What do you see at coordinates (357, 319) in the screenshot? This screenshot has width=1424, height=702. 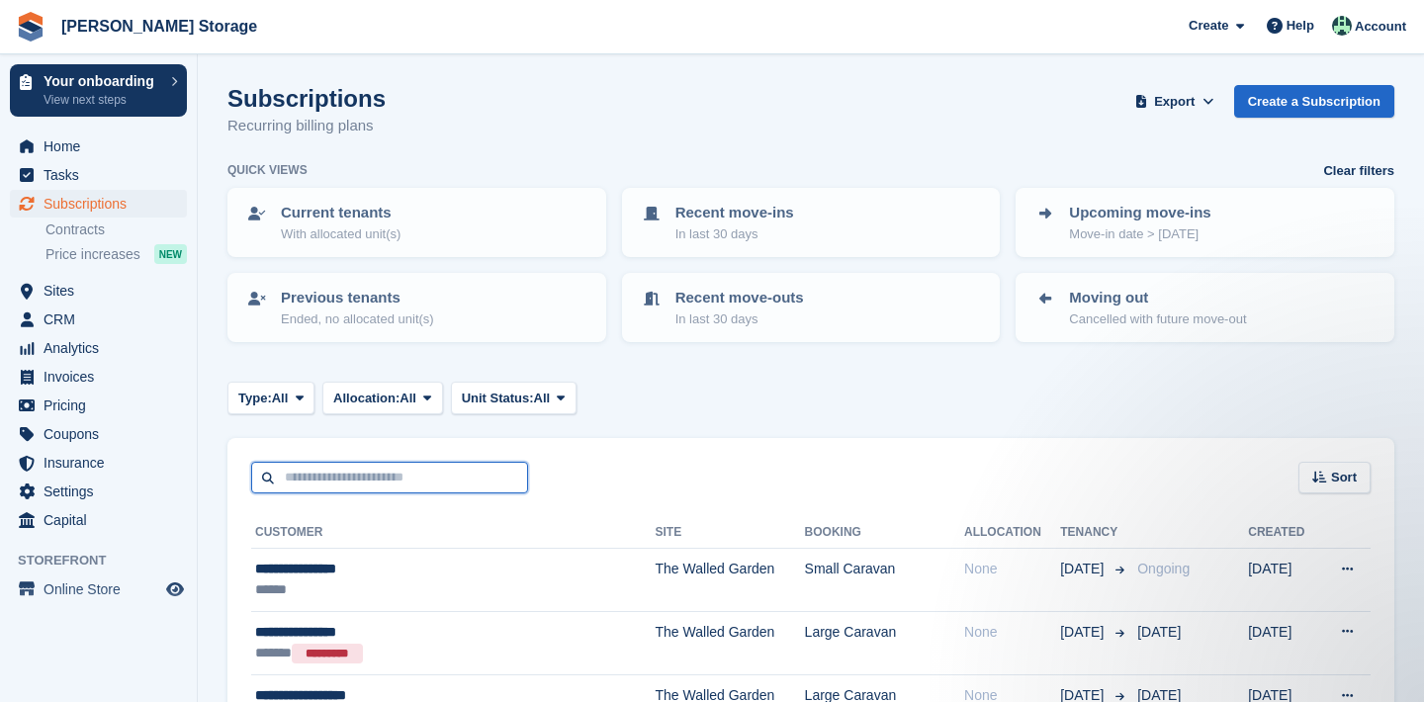 I see `p: Ended, no allocated unit(s)` at bounding box center [357, 319].